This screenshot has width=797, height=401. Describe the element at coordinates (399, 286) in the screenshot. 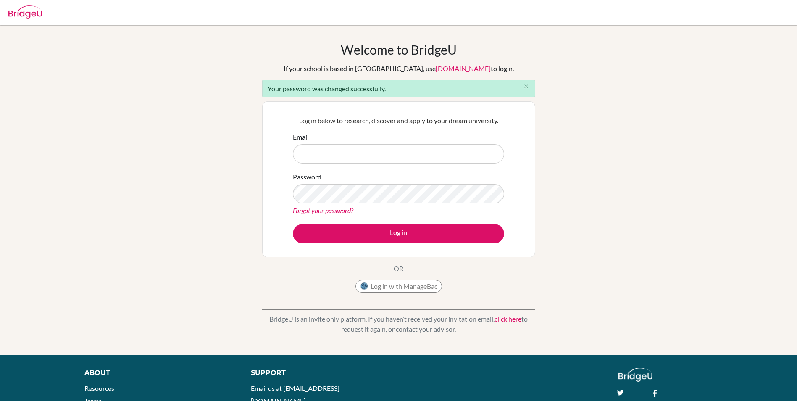

I see `button: Log in with ManageBac` at that location.